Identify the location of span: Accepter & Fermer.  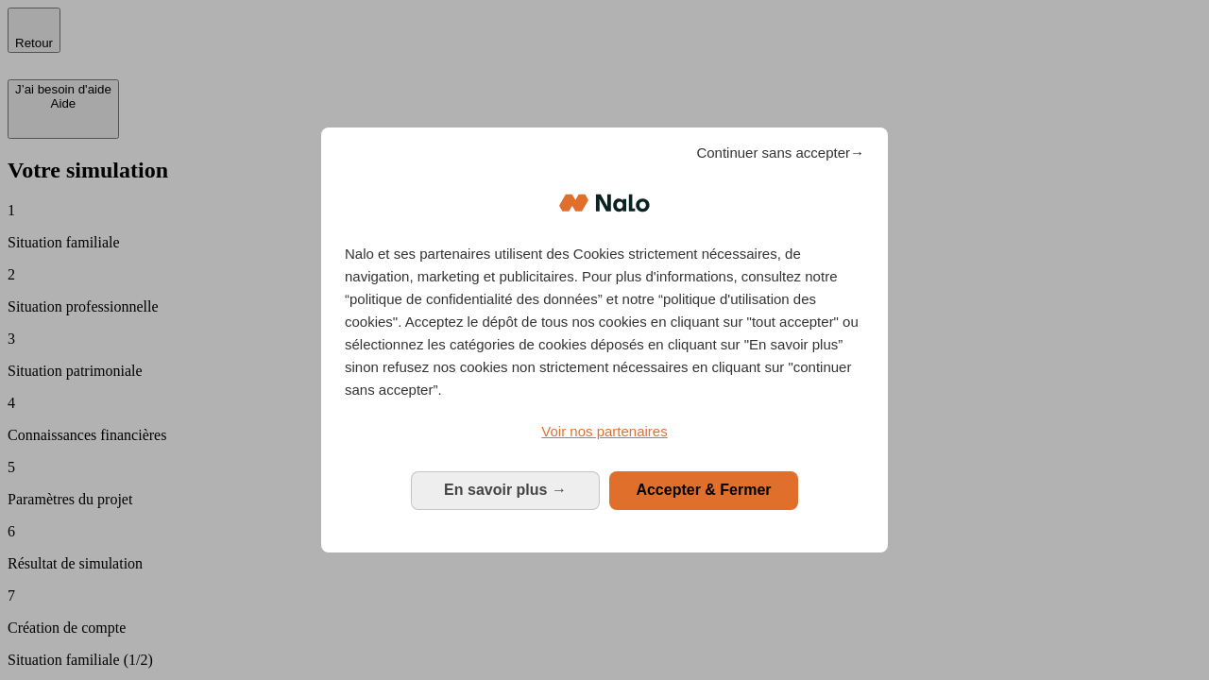
(703, 489).